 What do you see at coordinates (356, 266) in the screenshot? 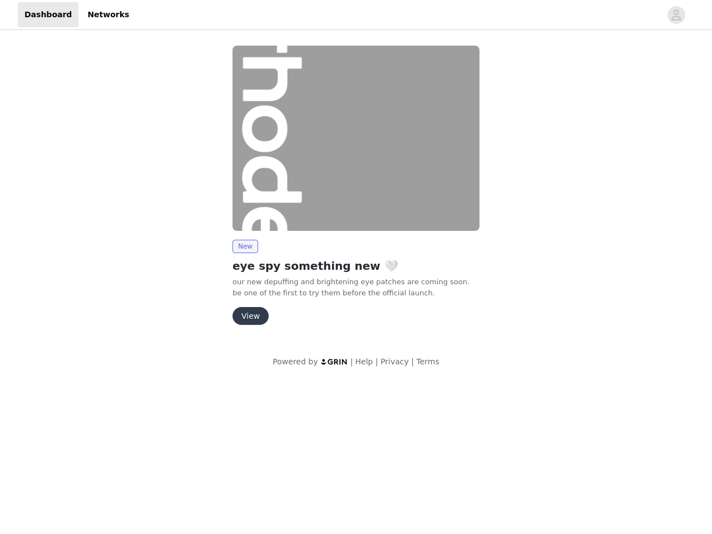
I see `h2: eye spy something new 🤍` at bounding box center [356, 266].